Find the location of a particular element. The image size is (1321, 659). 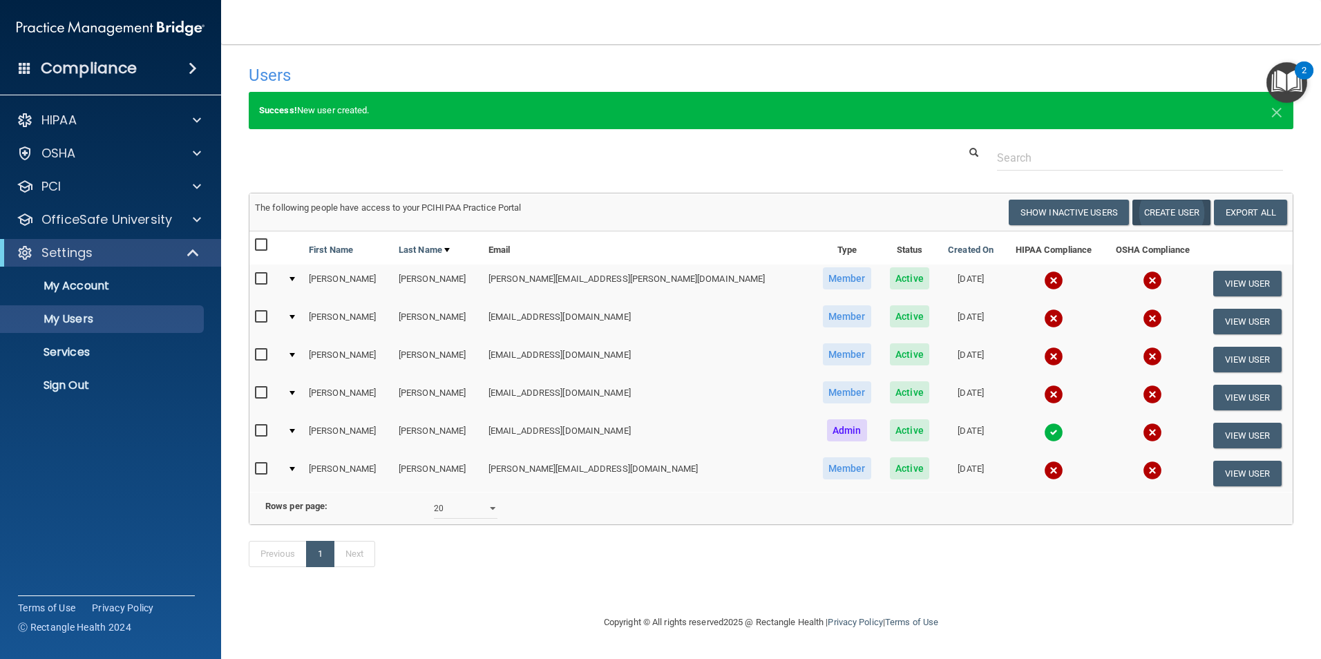

a: Next is located at coordinates (354, 554).